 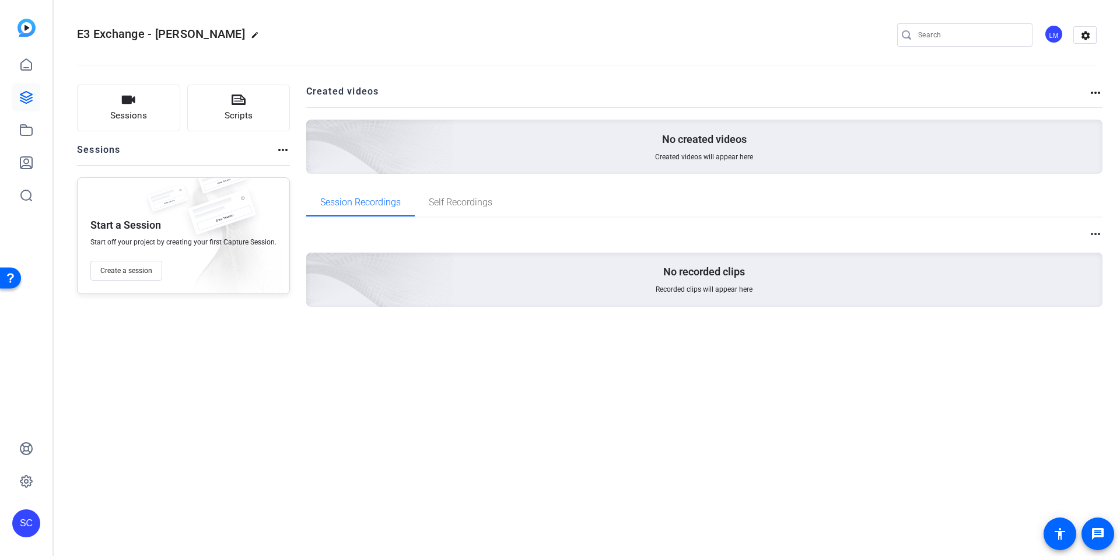 What do you see at coordinates (126, 271) in the screenshot?
I see `span: Create a session` at bounding box center [126, 271].